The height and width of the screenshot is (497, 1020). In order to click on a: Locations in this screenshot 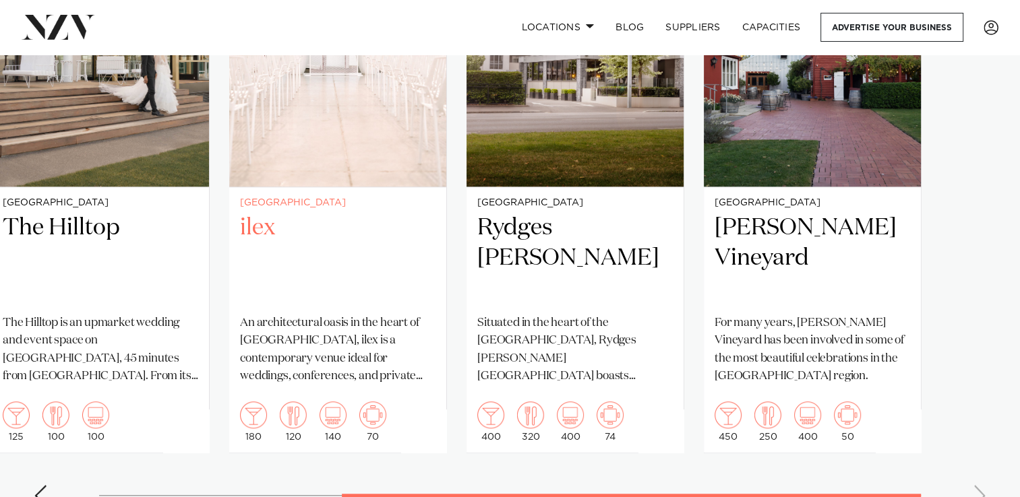, I will do `click(557, 27)`.